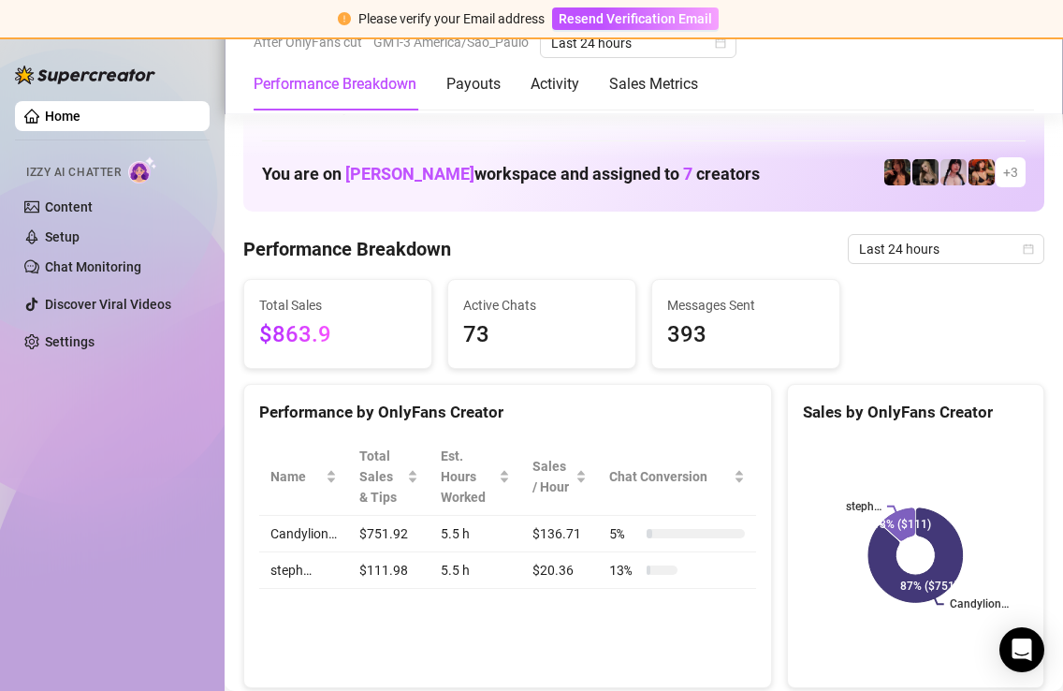 The image size is (1063, 691). I want to click on span: 5 %, so click(624, 533).